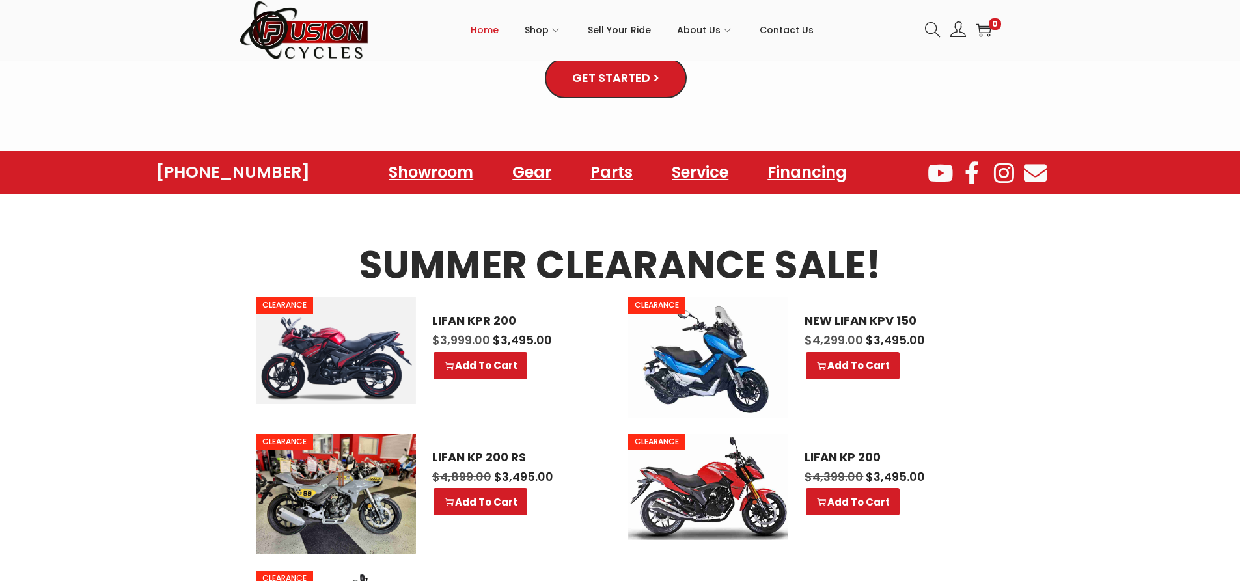 The width and height of the screenshot is (1240, 581). I want to click on img: NEW LIFAN KPV 150, so click(708, 357).